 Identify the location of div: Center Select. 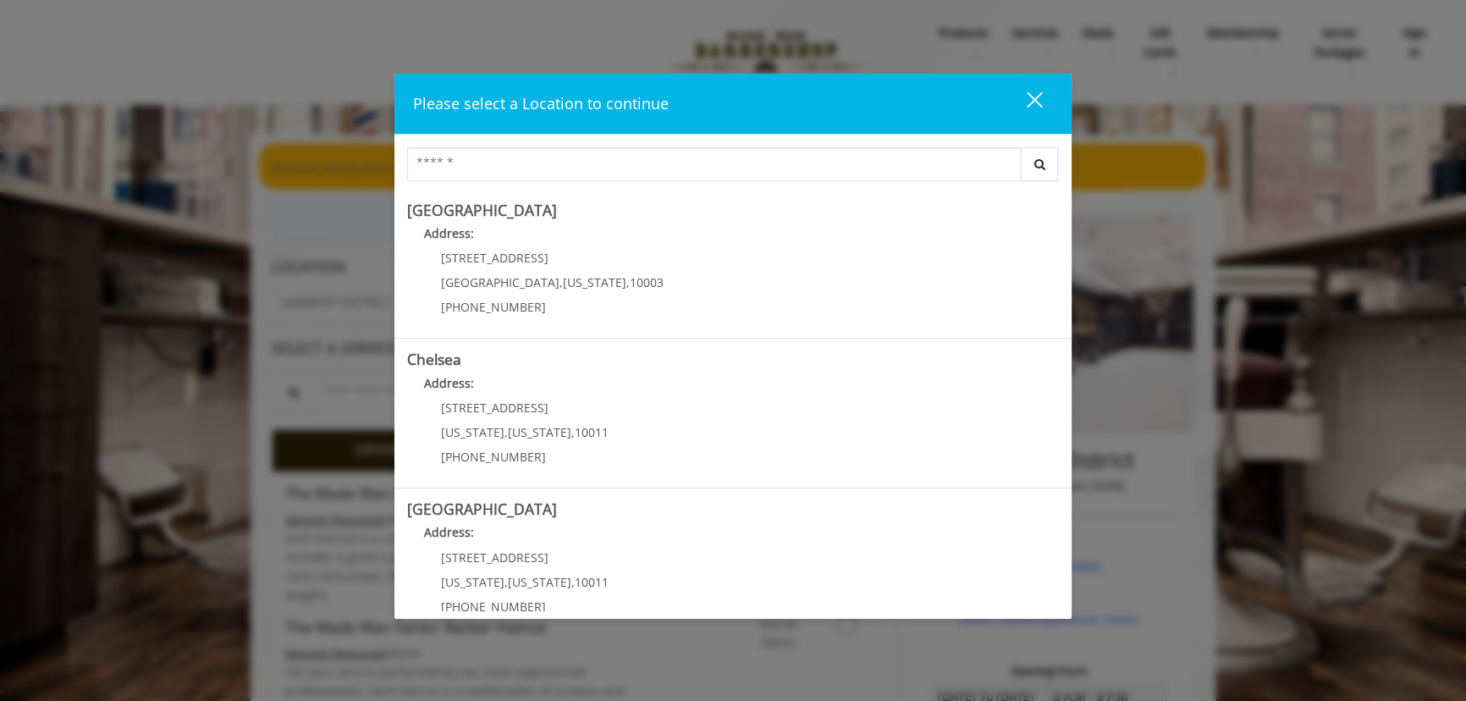
(733, 168).